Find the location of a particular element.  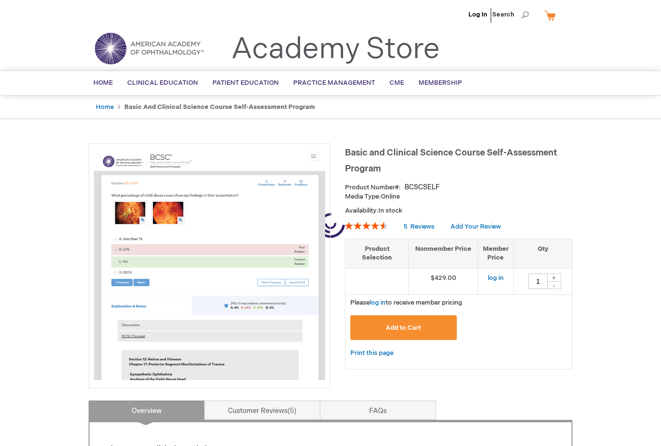

a: FAQs is located at coordinates (378, 410).